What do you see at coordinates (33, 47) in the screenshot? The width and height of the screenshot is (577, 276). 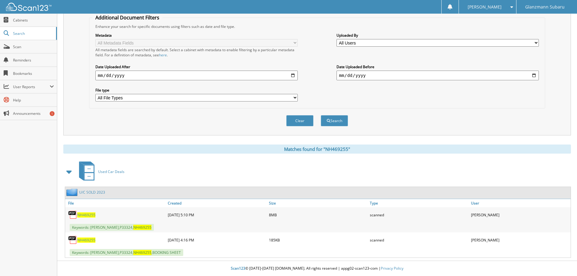 I see `span: Scan` at bounding box center [33, 47].